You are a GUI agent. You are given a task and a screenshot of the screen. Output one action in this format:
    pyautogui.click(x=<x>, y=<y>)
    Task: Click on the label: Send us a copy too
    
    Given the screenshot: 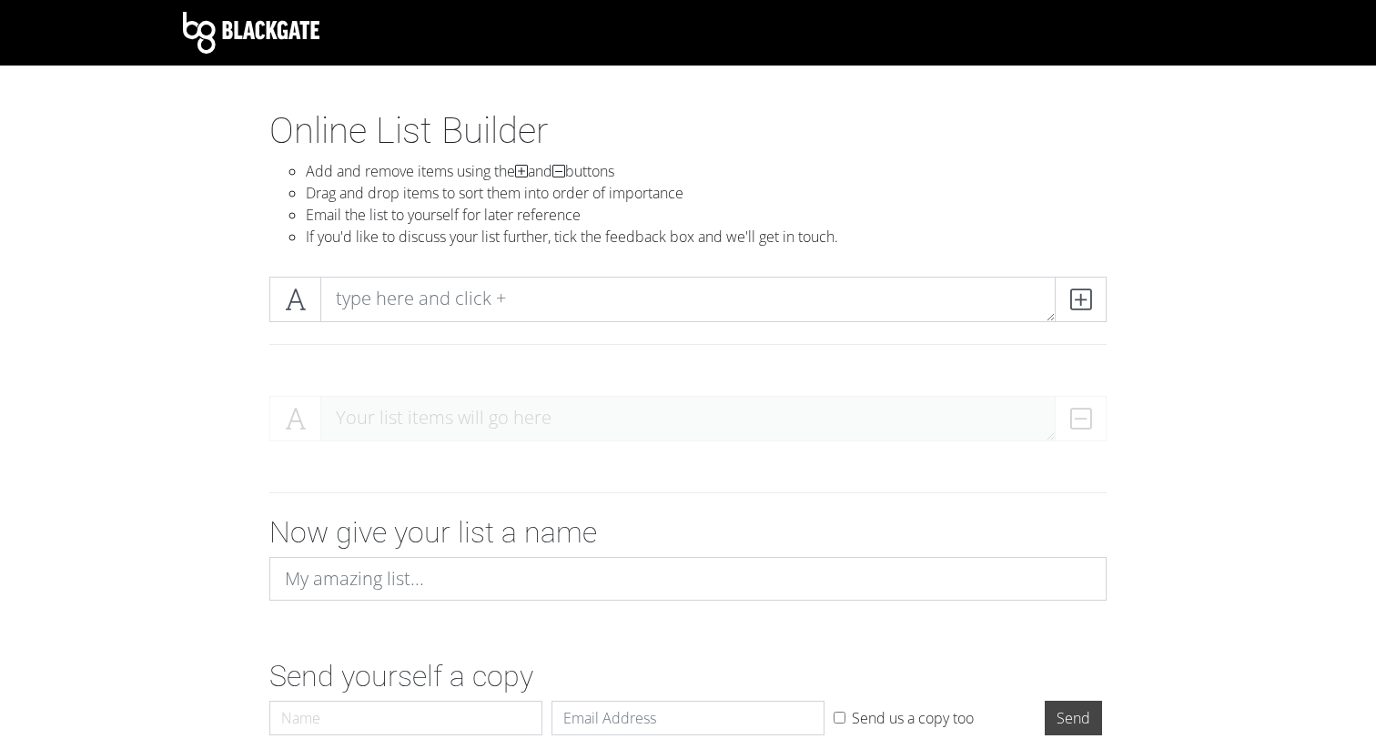 What is the action you would take?
    pyautogui.click(x=913, y=718)
    